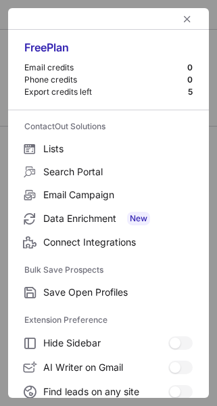 The image size is (217, 406). What do you see at coordinates (106, 367) in the screenshot?
I see `span: AI Writer on Gmail` at bounding box center [106, 367].